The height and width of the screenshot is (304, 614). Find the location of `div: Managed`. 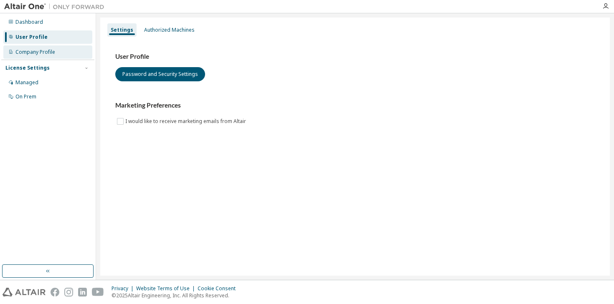

div: Managed is located at coordinates (27, 83).